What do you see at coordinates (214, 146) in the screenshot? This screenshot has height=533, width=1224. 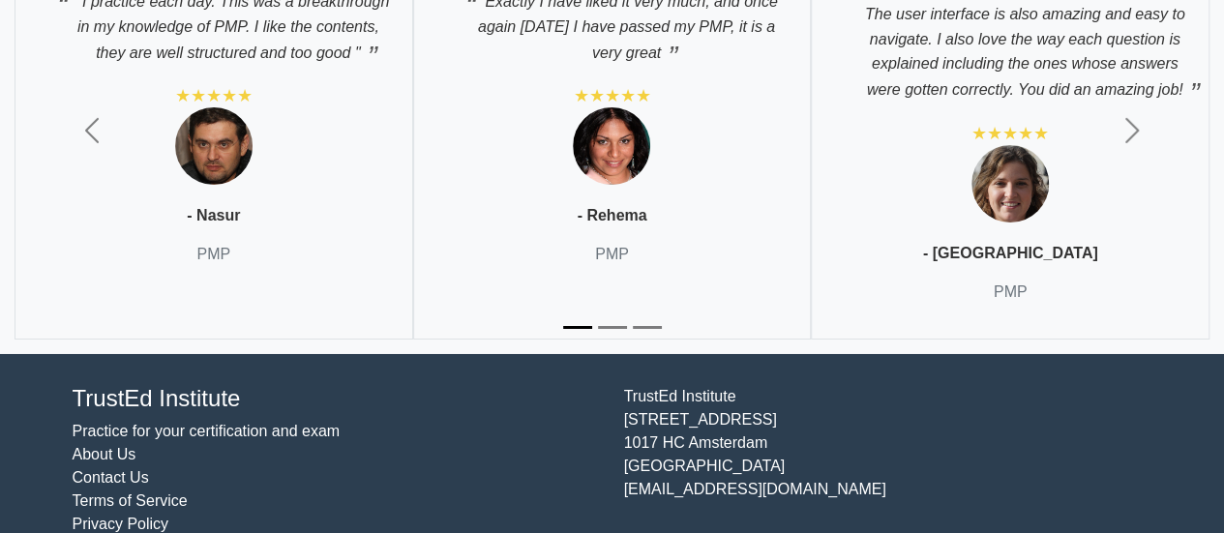 I see `img: Testimonial 1` at bounding box center [214, 146].